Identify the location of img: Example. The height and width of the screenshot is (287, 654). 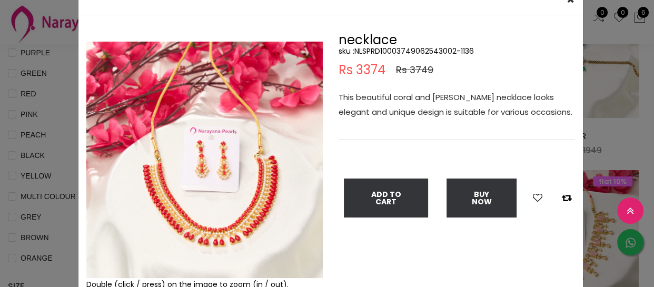
(204, 159).